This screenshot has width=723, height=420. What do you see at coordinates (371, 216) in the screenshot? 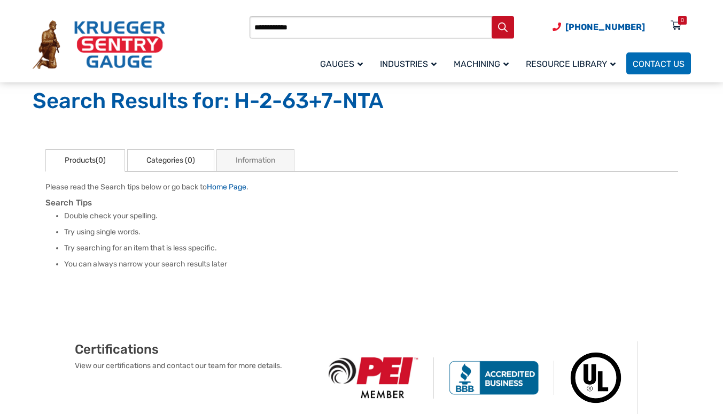
I see `li: Double check your spelling.` at bounding box center [371, 216].